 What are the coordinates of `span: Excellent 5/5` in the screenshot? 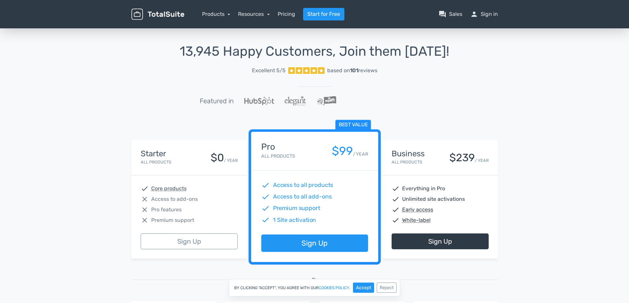 It's located at (269, 71).